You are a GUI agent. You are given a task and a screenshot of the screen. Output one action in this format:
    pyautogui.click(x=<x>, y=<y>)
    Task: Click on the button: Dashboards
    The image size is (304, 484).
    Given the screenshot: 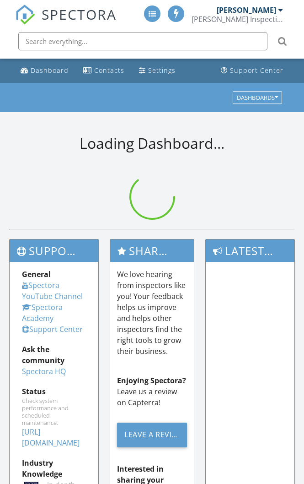 What is the action you would take?
    pyautogui.click(x=258, y=97)
    